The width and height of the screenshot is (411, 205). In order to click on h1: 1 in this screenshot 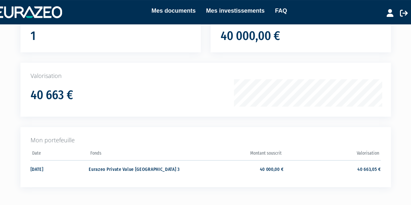, I will do `click(33, 36)`.